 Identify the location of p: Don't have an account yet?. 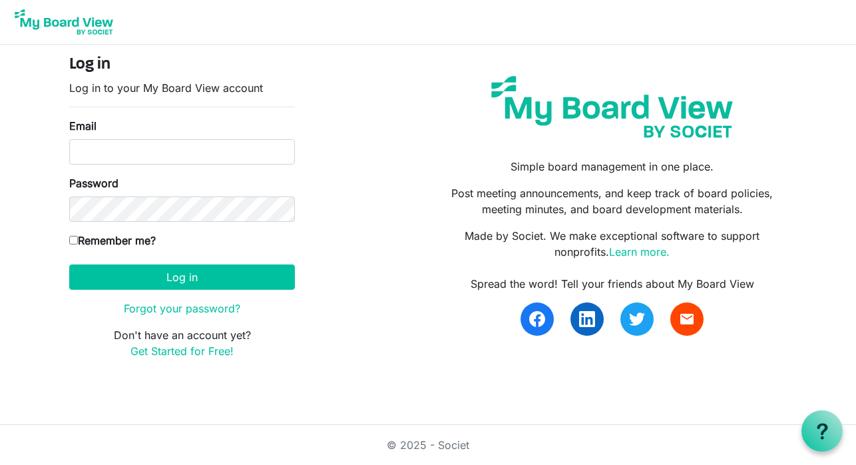
(182, 343).